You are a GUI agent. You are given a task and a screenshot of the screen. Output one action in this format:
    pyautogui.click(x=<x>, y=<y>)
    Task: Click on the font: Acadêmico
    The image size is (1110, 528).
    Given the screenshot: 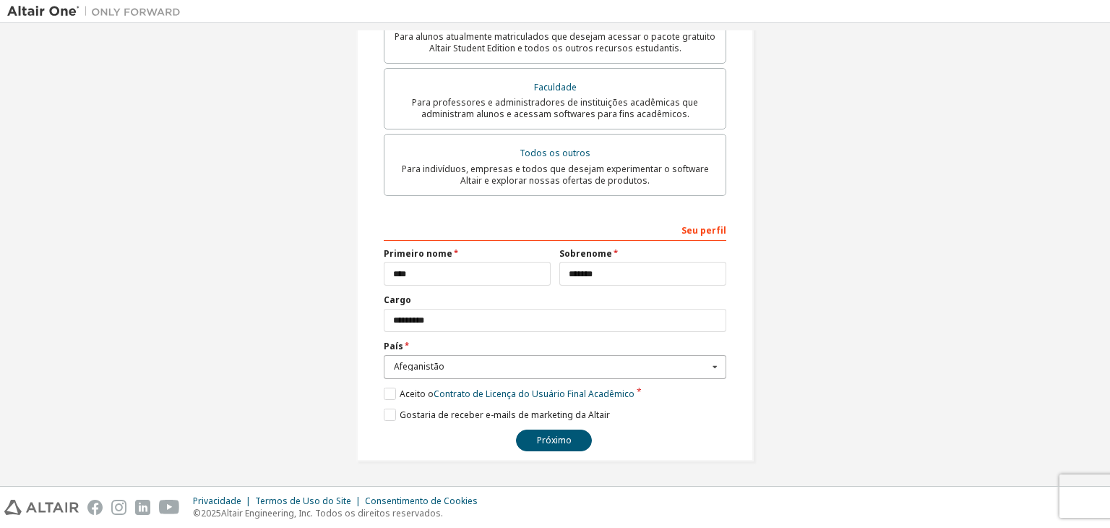 What is the action you would take?
    pyautogui.click(x=611, y=393)
    